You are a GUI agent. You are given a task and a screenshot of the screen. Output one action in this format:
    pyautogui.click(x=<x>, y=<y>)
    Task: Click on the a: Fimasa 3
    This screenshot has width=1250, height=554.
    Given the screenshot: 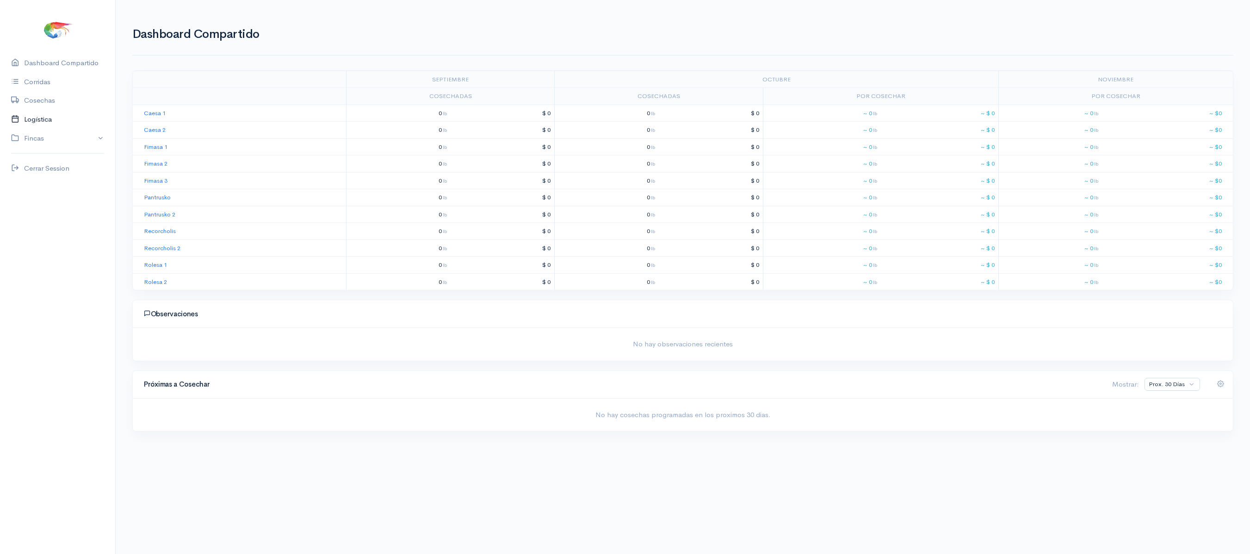 What is the action you would take?
    pyautogui.click(x=155, y=180)
    